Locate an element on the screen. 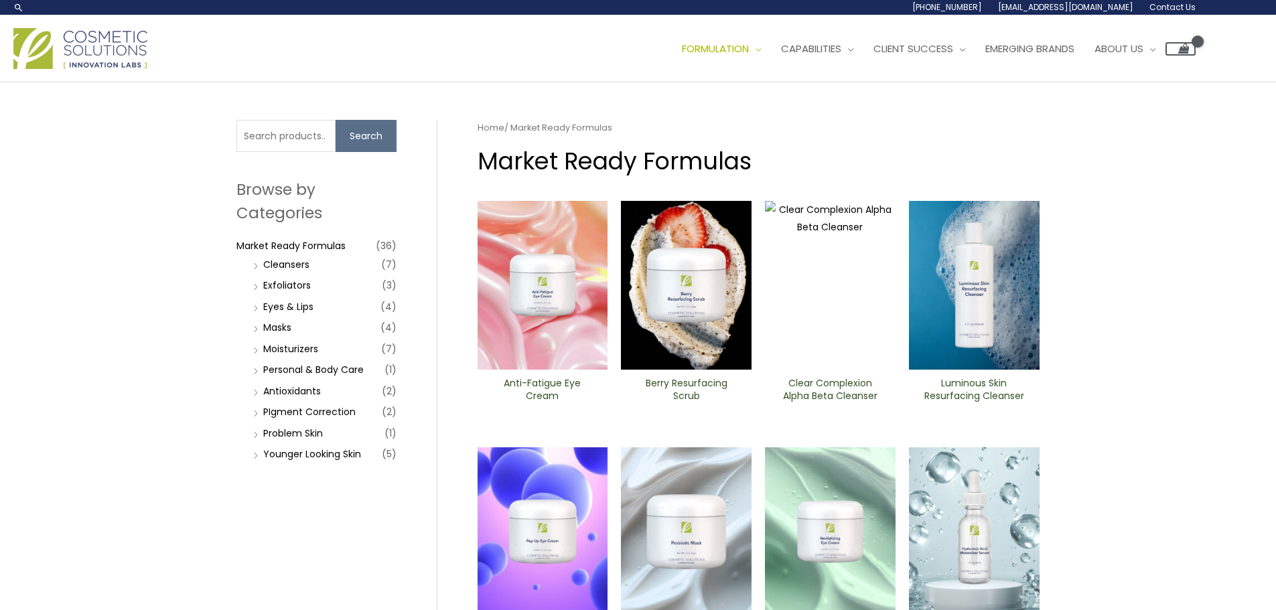 The height and width of the screenshot is (610, 1276). a: Search icon link is located at coordinates (19, 7).